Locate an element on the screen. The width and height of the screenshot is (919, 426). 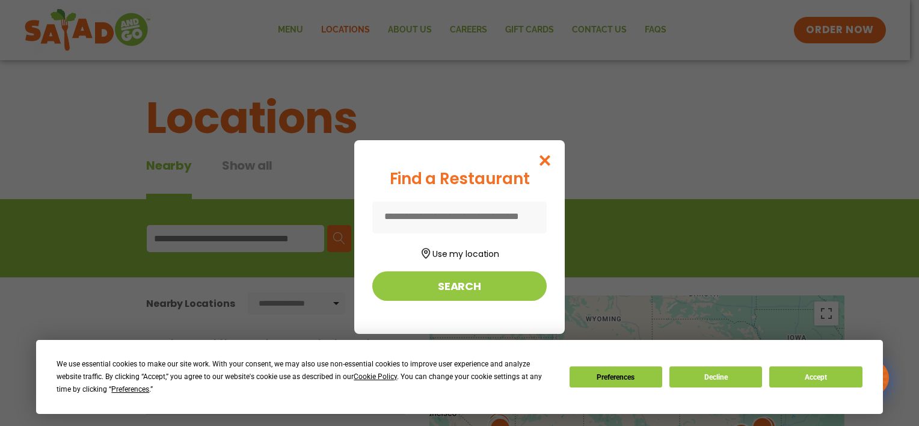
button: Use my location is located at coordinates (459, 252).